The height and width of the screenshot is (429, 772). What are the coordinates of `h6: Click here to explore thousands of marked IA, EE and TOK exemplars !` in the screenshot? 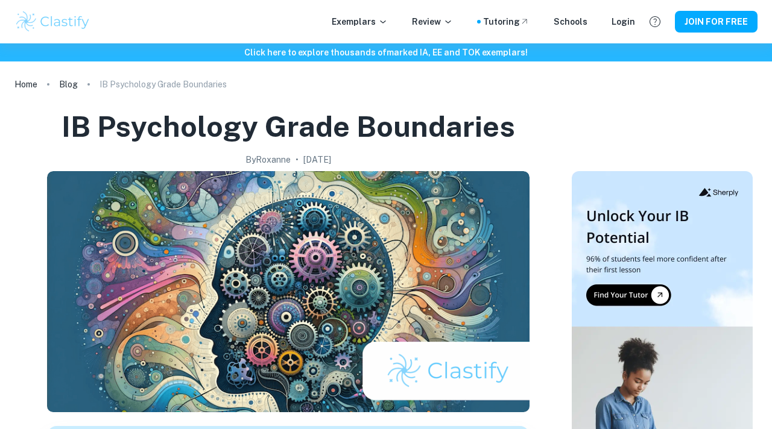 It's located at (386, 52).